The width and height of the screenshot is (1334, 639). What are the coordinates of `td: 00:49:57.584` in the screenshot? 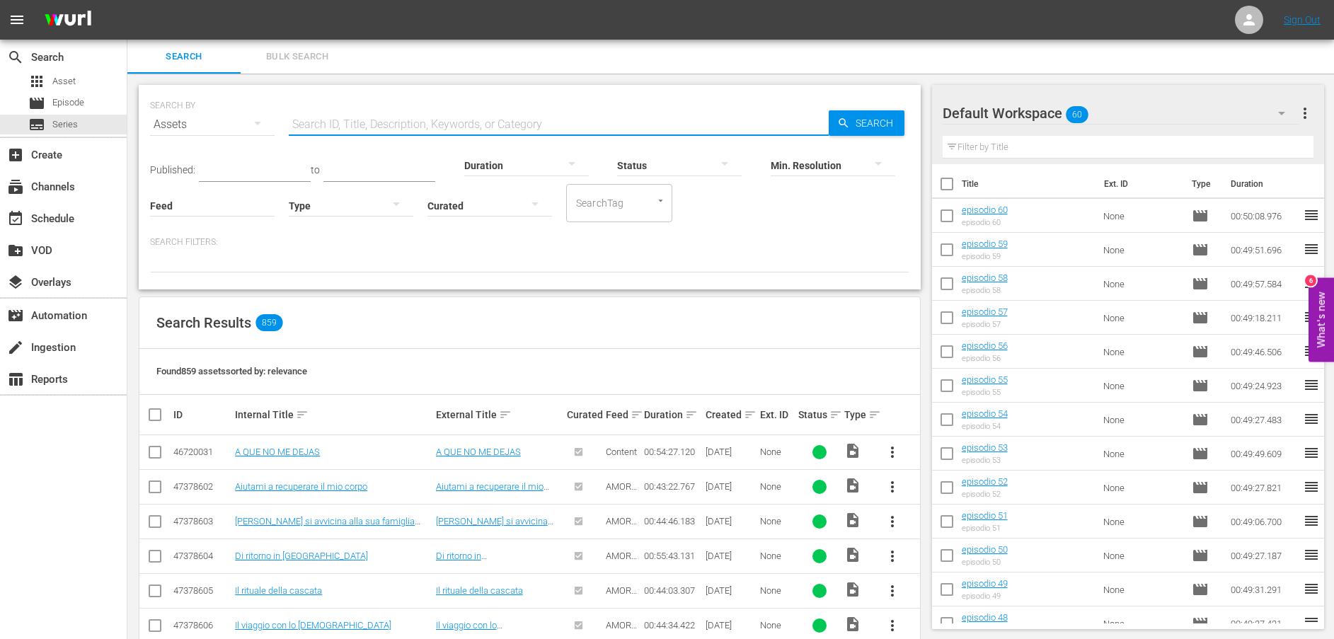 It's located at (1264, 284).